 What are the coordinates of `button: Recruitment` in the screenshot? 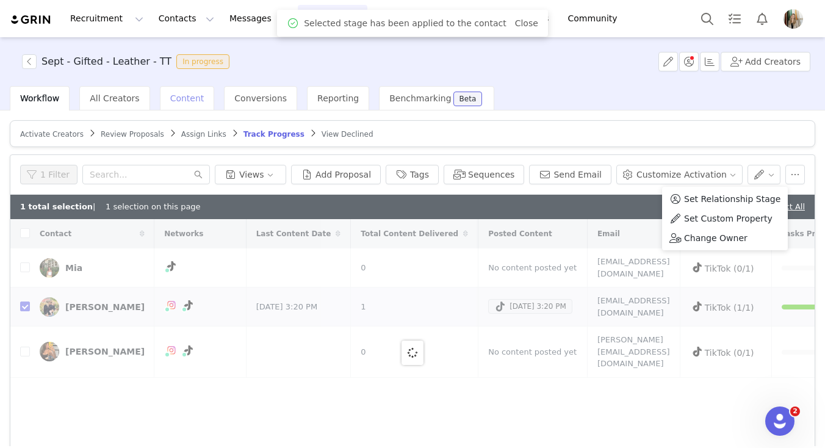 It's located at (107, 18).